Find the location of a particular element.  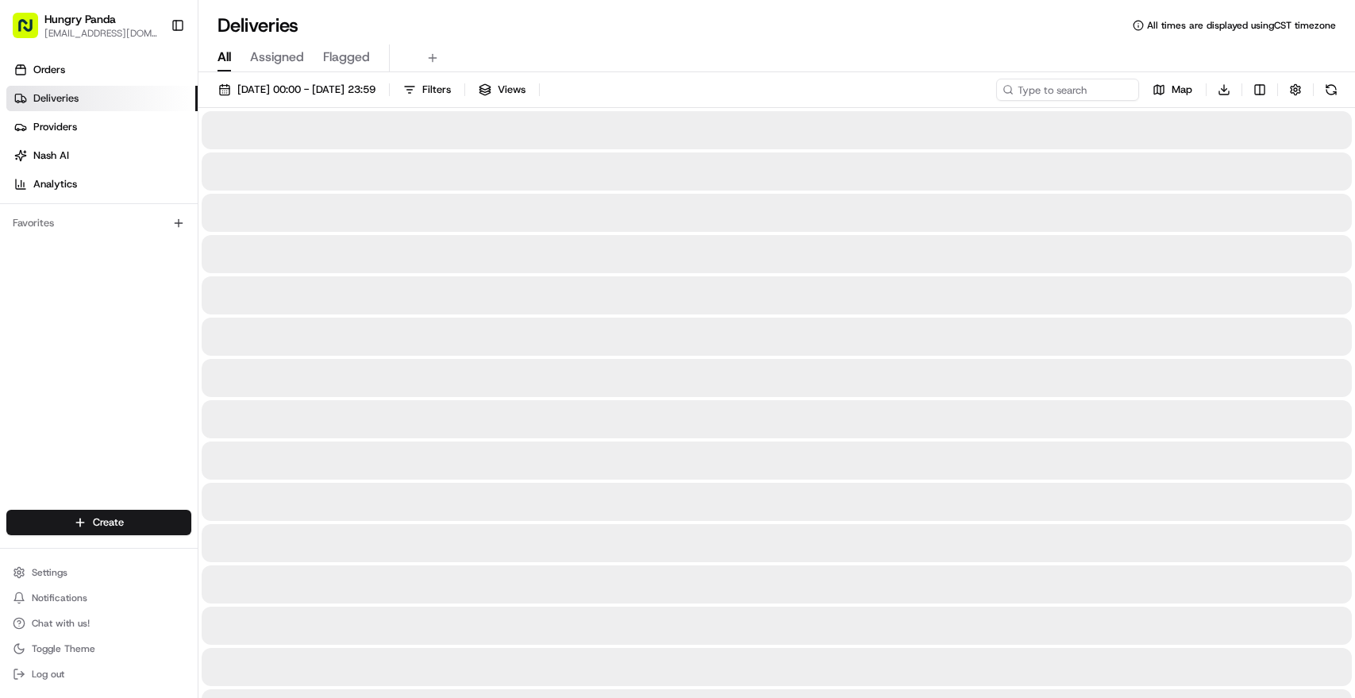

a: Orders is located at coordinates (102, 70).